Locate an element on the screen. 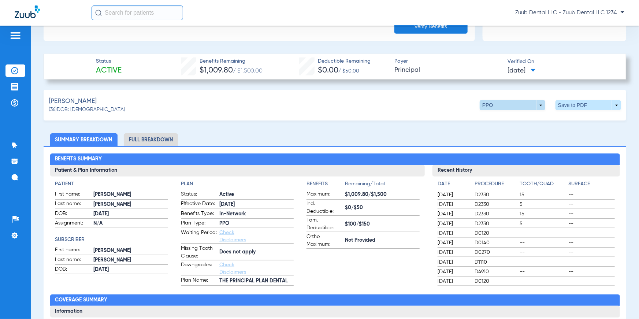 Image resolution: width=639 pixels, height=319 pixels. h3: Recent History is located at coordinates (526, 171).